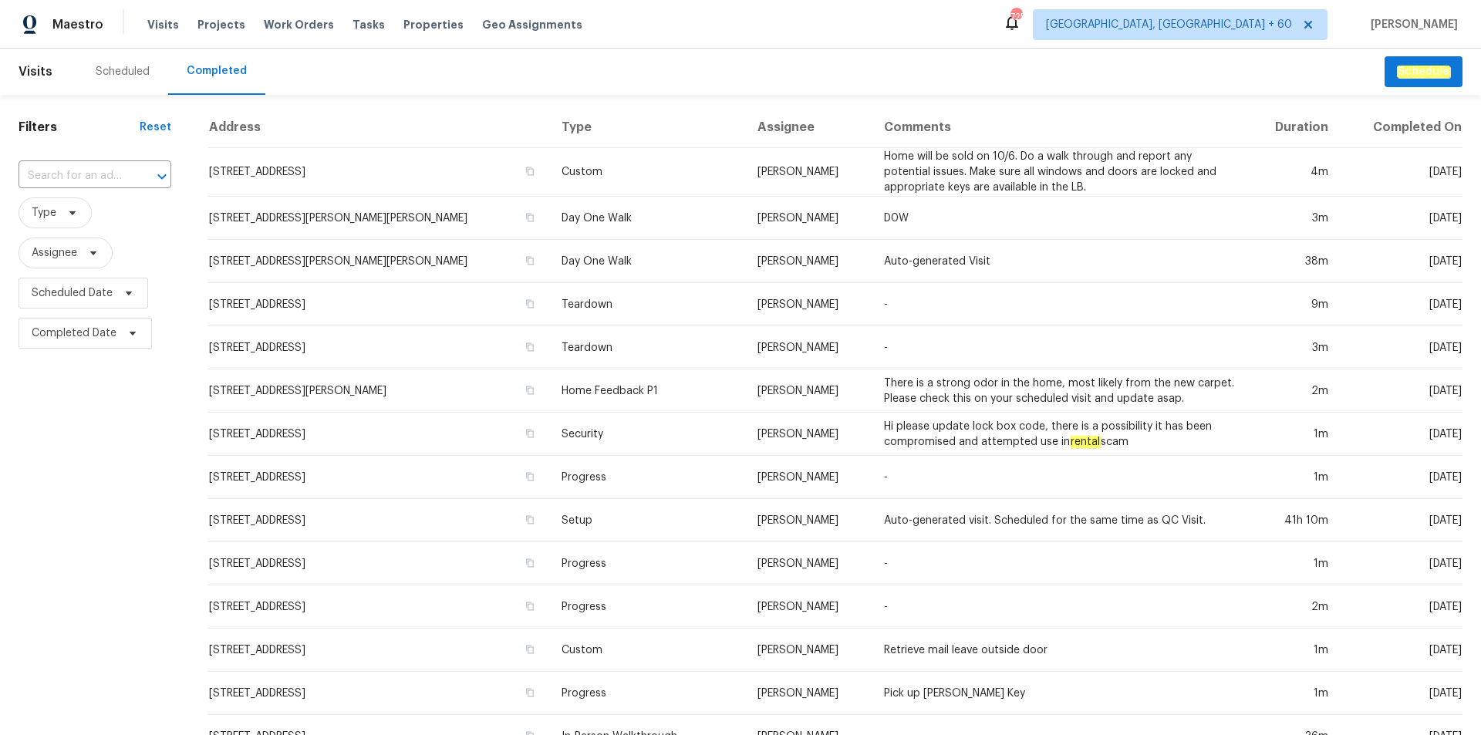 Image resolution: width=1481 pixels, height=735 pixels. I want to click on button: Open, so click(162, 177).